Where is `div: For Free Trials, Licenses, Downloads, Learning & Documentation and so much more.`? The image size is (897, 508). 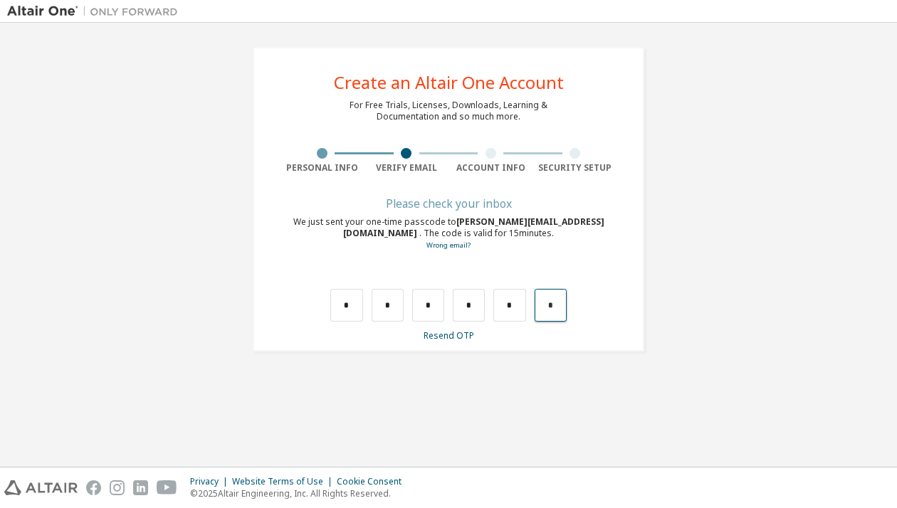 div: For Free Trials, Licenses, Downloads, Learning & Documentation and so much more. is located at coordinates (448, 111).